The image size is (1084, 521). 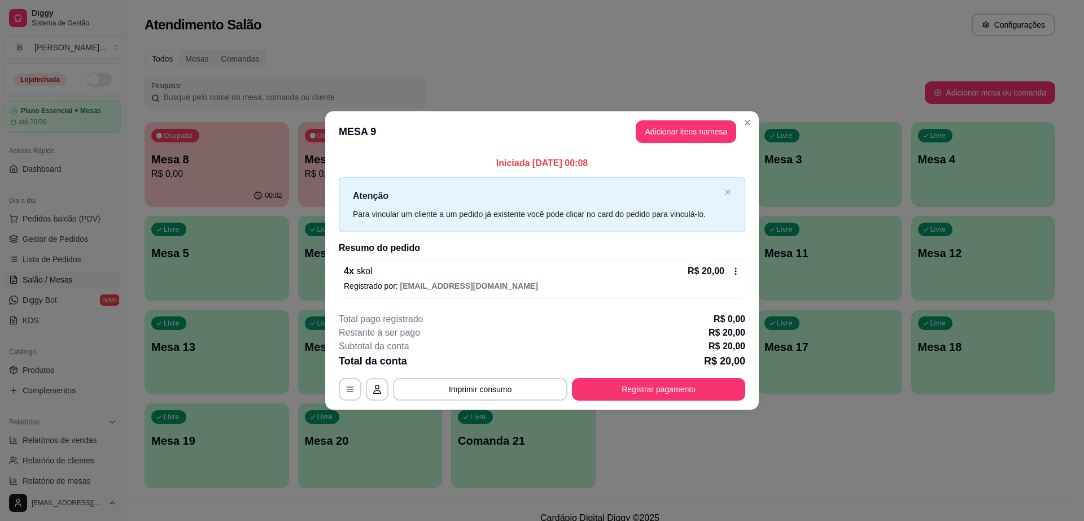 What do you see at coordinates (374, 346) in the screenshot?
I see `p: Subtotal da conta` at bounding box center [374, 346].